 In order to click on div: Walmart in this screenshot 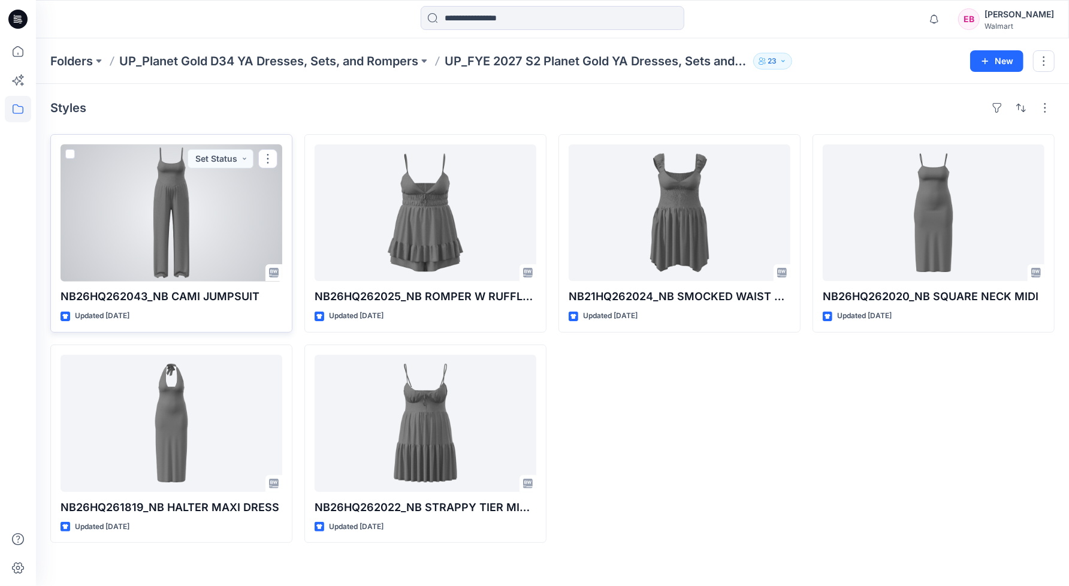, I will do `click(1020, 26)`.